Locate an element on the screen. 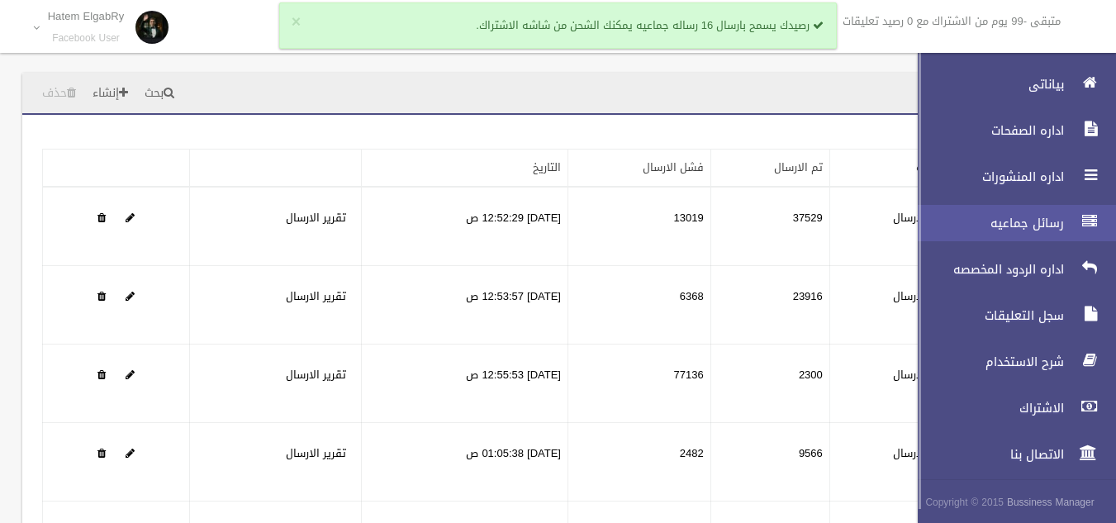 The image size is (1116, 523). span: اداره المنشورات is located at coordinates (986, 177).